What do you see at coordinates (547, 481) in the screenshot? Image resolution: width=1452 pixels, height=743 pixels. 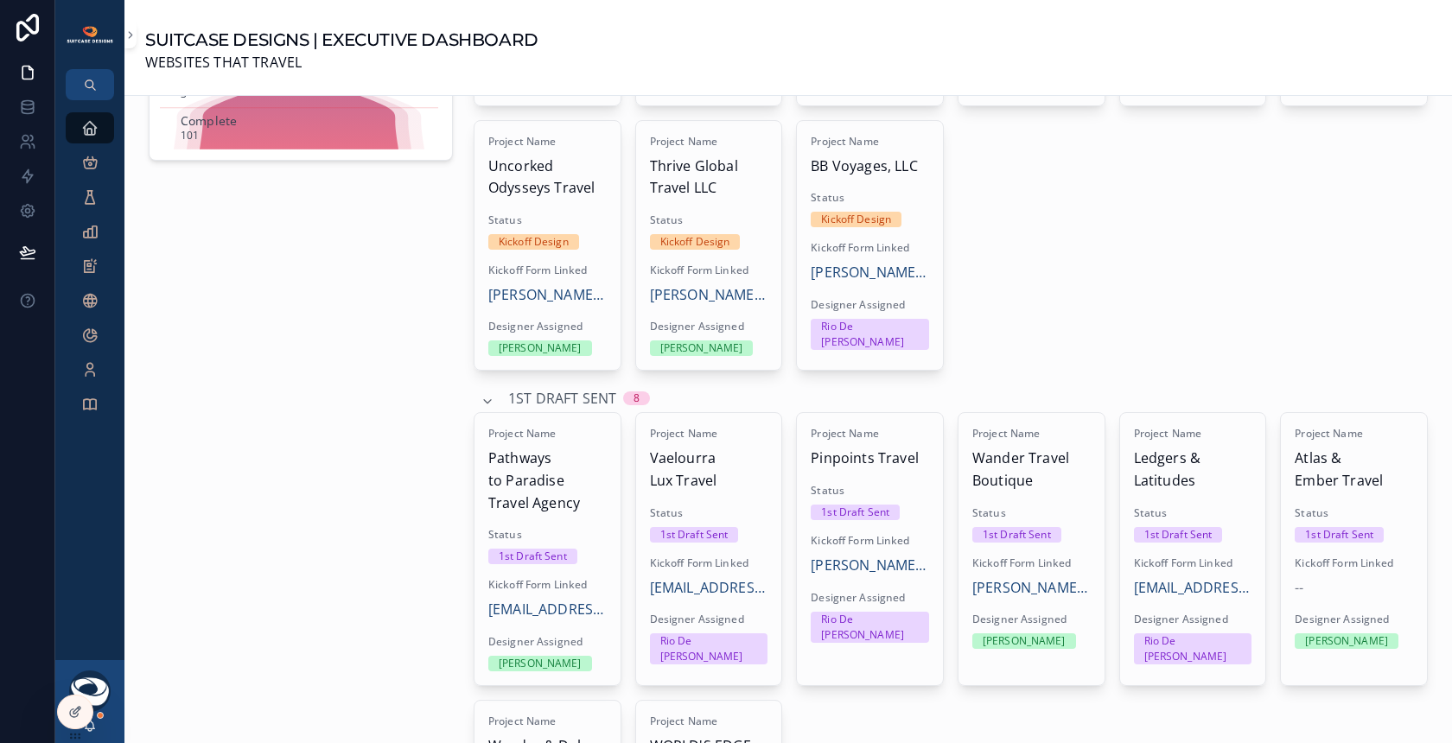 I see `span: Pathways to Paradise Travel Agency` at bounding box center [547, 481].